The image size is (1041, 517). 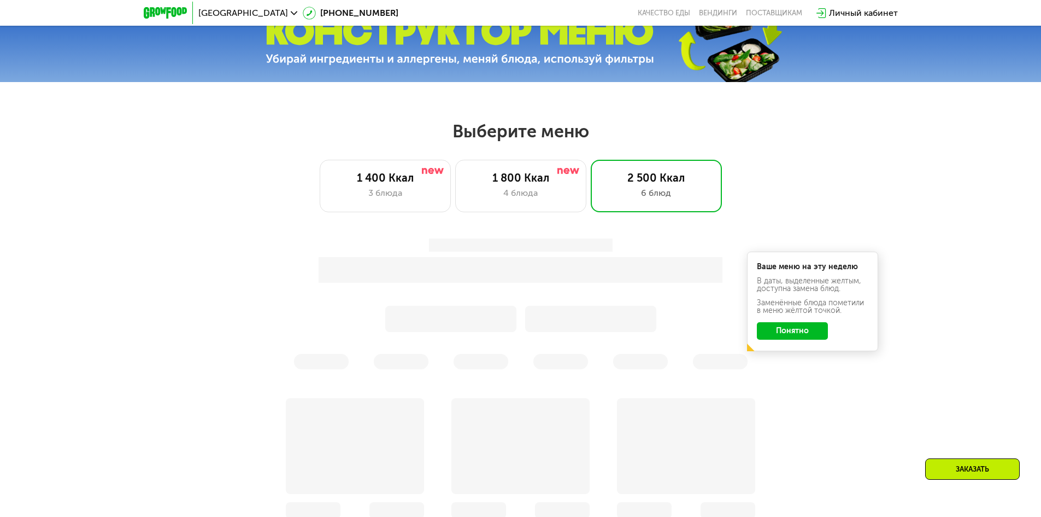 What do you see at coordinates (521, 178) in the screenshot?
I see `div: 1 800 Ккал` at bounding box center [521, 178].